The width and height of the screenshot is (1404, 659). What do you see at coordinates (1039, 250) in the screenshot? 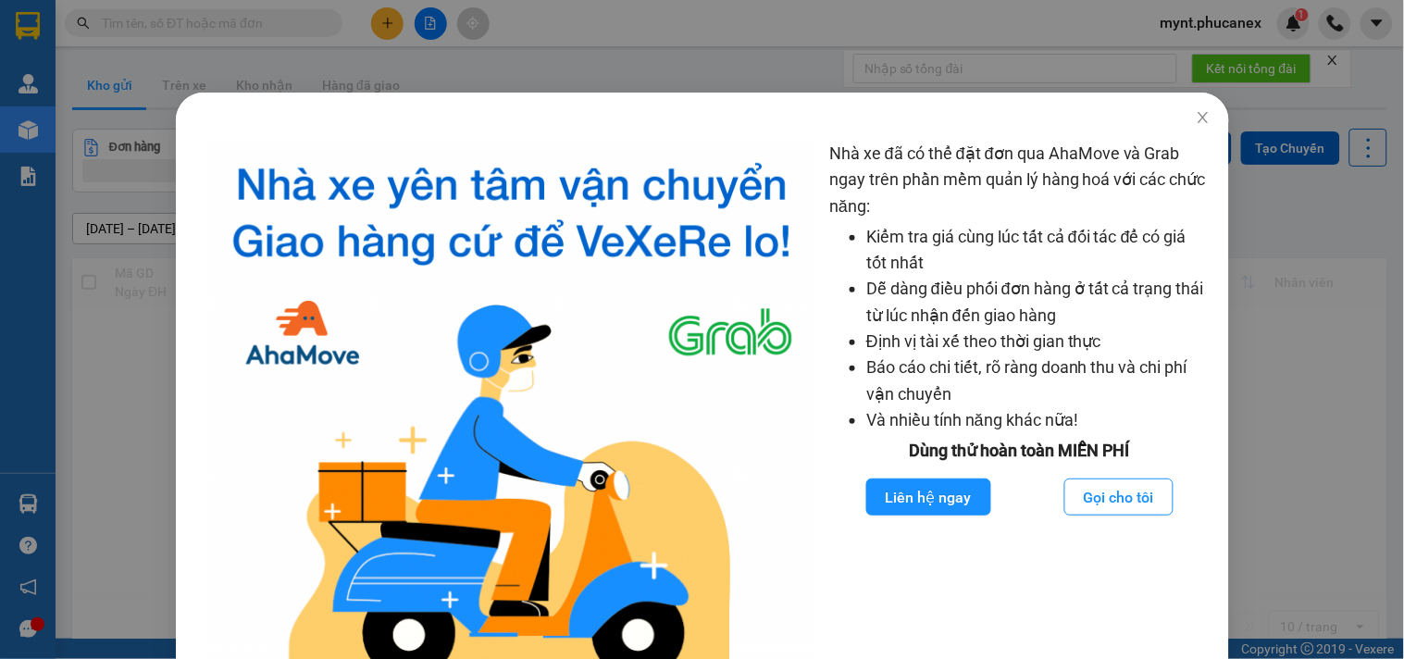
I see `li: Kiểm tra giá cùng lúc tất cả đối tác để có giá tốt nhất` at bounding box center [1039, 250].